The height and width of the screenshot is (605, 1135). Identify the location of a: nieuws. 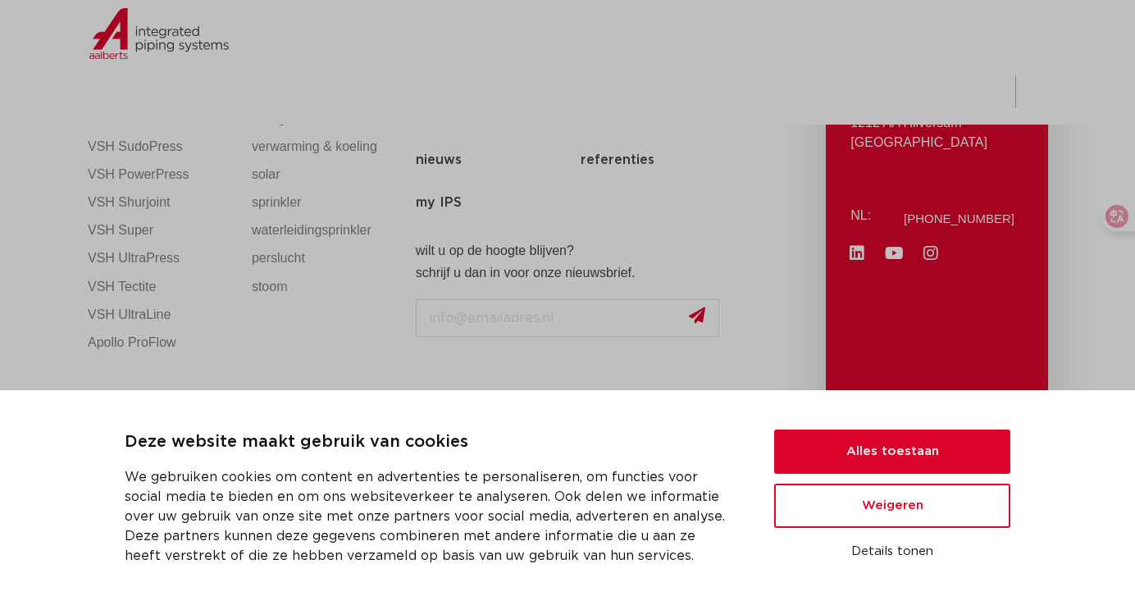
(498, 160).